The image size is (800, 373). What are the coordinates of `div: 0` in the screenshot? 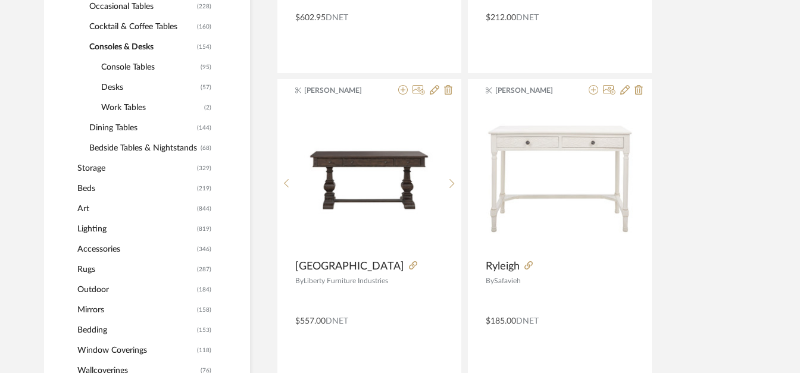 It's located at (369, 179).